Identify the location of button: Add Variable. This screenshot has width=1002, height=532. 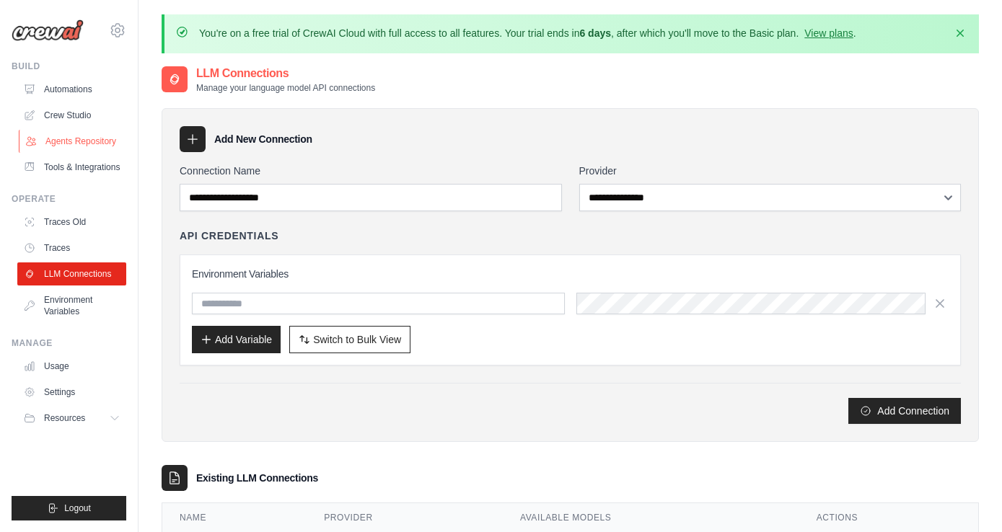
(236, 340).